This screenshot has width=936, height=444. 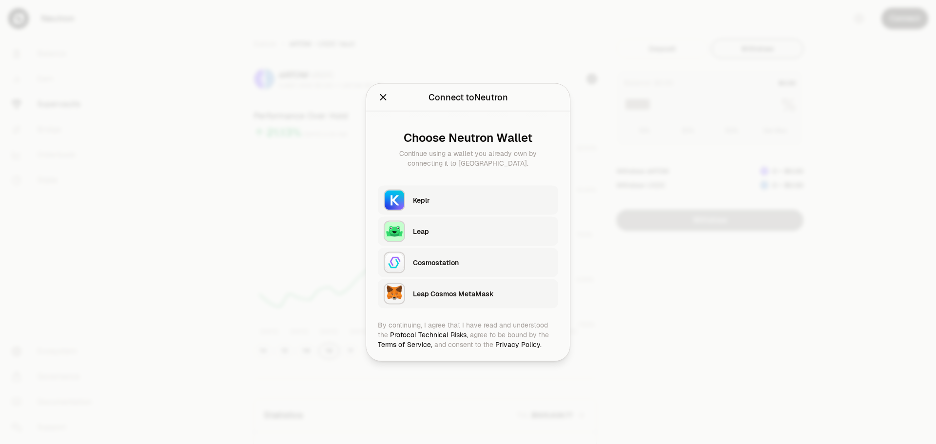 What do you see at coordinates (518, 344) in the screenshot?
I see `a: Privacy Policy.` at bounding box center [518, 344].